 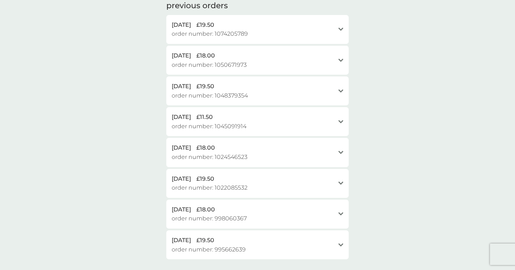 I want to click on span: order number: 1050671973, so click(x=209, y=65).